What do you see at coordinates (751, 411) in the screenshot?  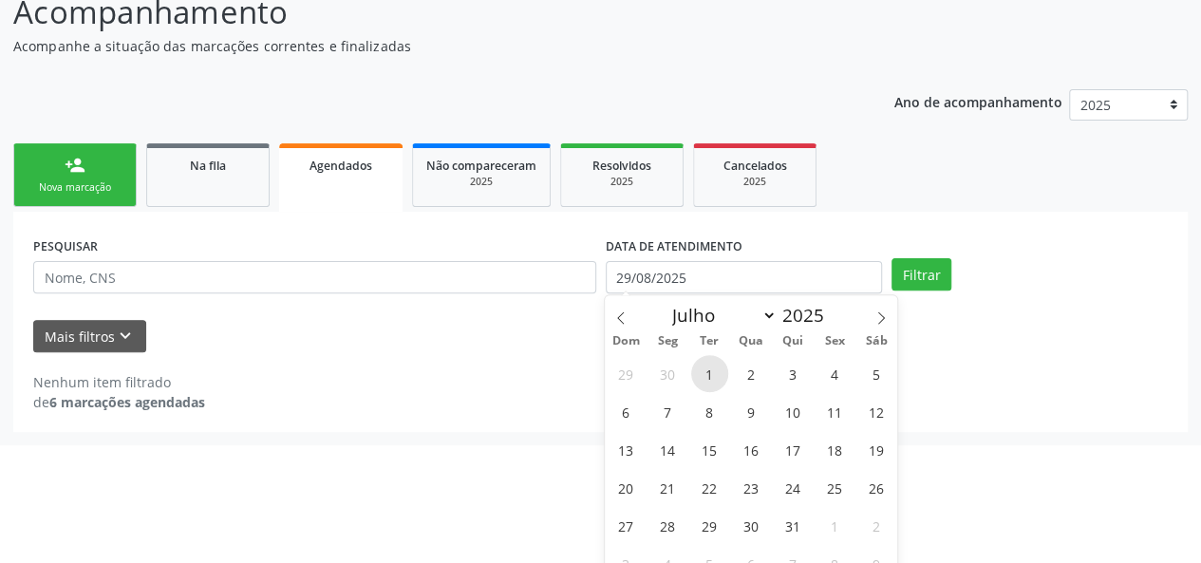 I see `span: Julho 9, 2025` at bounding box center [751, 411].